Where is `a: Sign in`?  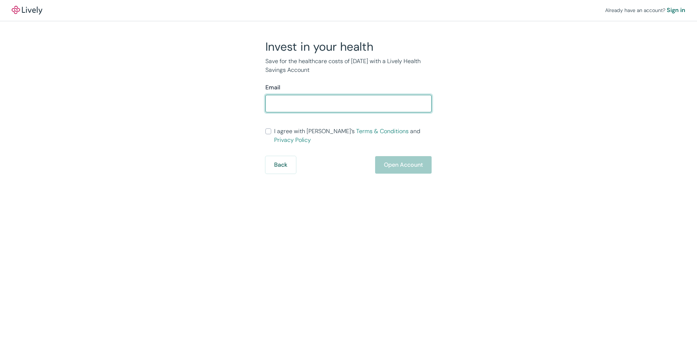
a: Sign in is located at coordinates (676, 10).